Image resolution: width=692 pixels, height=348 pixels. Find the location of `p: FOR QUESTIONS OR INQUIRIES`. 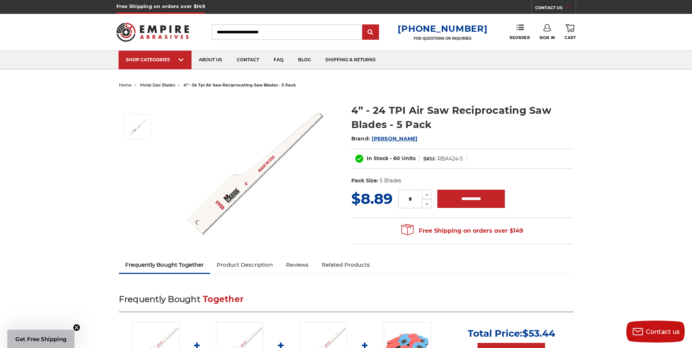

p: FOR QUESTIONS OR INQUIRIES is located at coordinates (443, 38).